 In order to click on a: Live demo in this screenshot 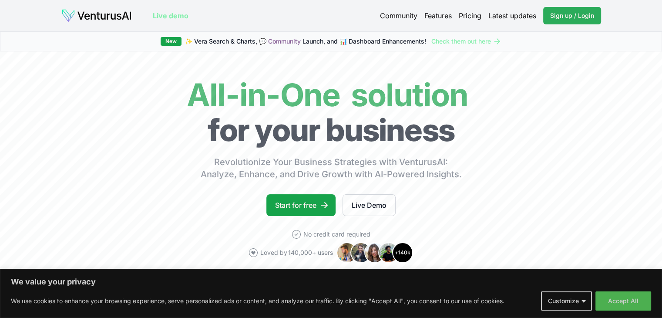, I will do `click(171, 16)`.